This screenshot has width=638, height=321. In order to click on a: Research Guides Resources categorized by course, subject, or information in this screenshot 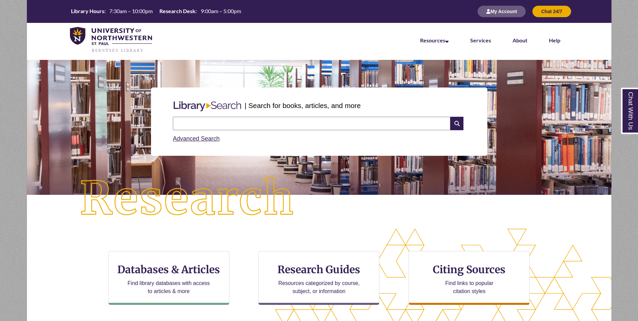, I will do `click(319, 278)`.